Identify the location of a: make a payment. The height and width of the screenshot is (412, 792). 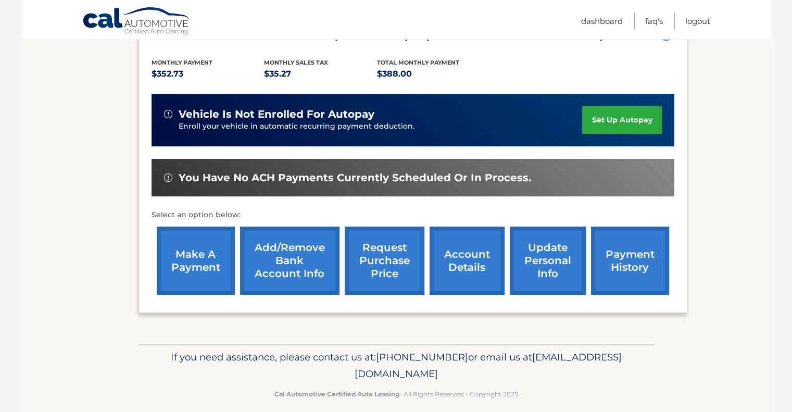
(196, 260).